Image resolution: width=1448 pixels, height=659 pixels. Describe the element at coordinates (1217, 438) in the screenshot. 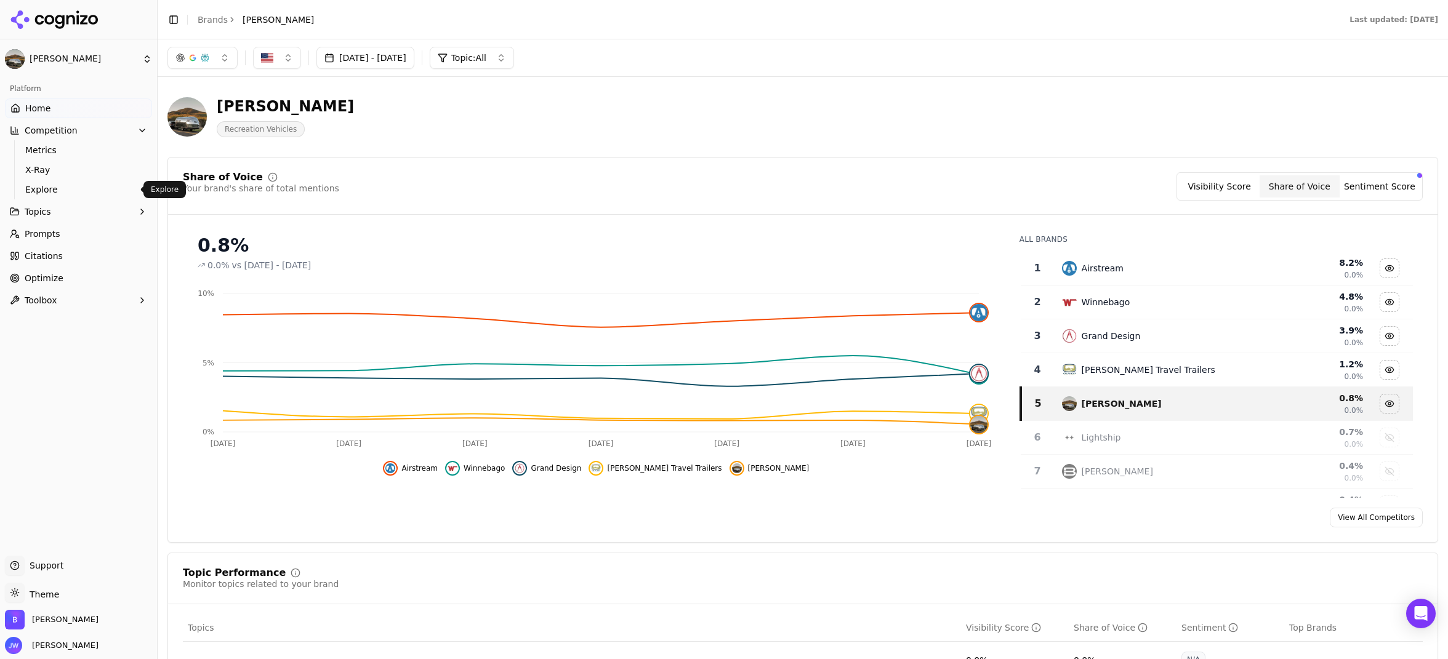

I see `tr: 6lightshipLightship0.7%0.0%Show lightship data` at that location.